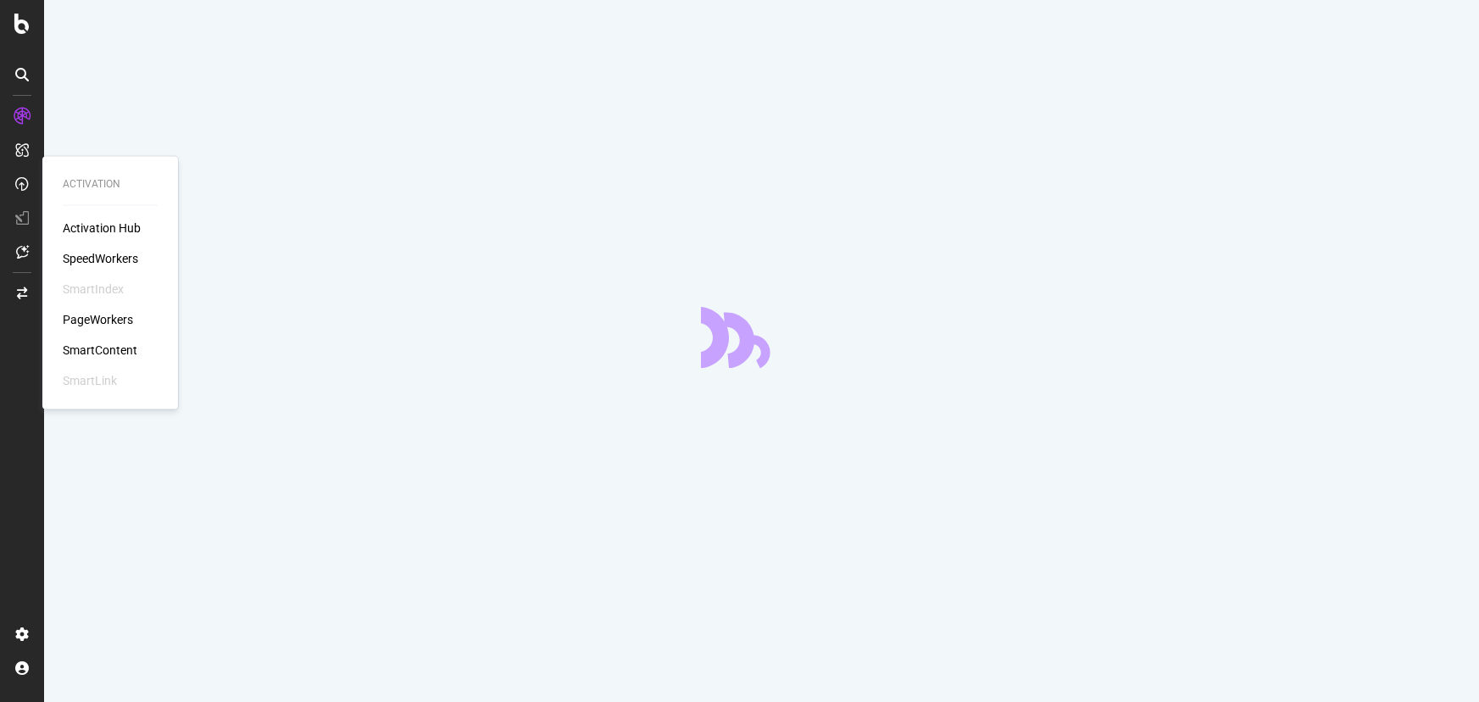 This screenshot has width=1479, height=702. What do you see at coordinates (102, 228) in the screenshot?
I see `a: Activation Hub` at bounding box center [102, 228].